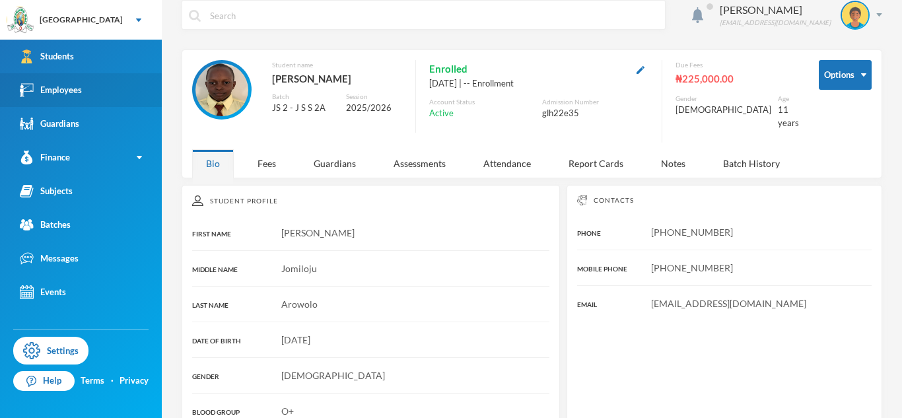 Image resolution: width=902 pixels, height=418 pixels. Describe the element at coordinates (47, 56) in the screenshot. I see `div: Students` at that location.